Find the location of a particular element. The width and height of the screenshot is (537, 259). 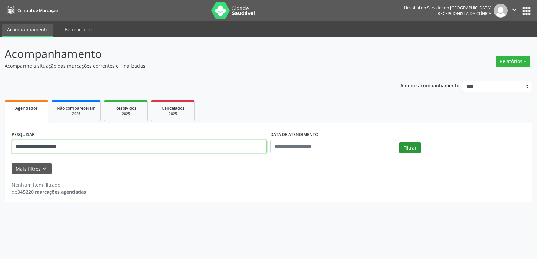

span: Recepcionista da clínica is located at coordinates (464, 13).